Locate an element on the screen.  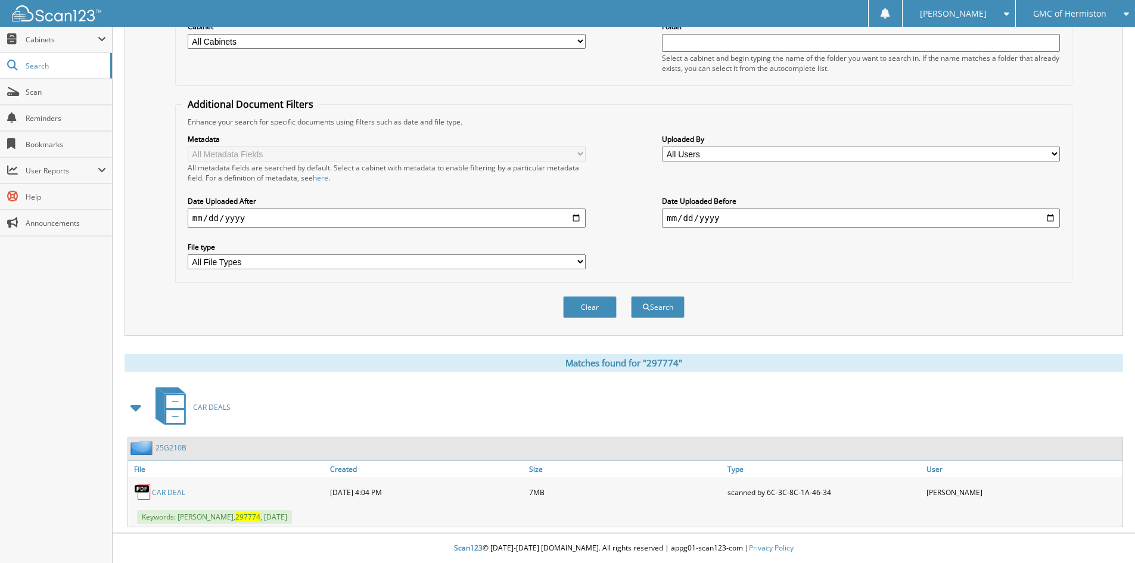
img: folder2.png is located at coordinates (143, 447).